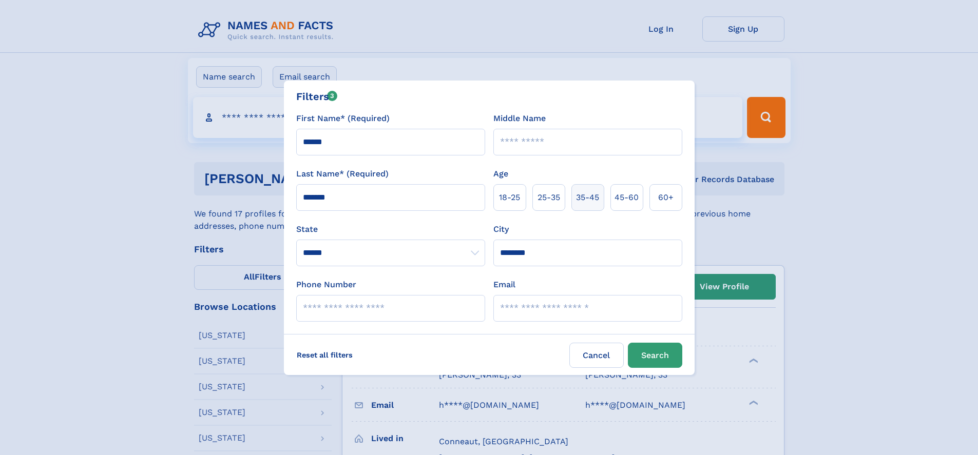  Describe the element at coordinates (324, 355) in the screenshot. I see `label: Reset all filters` at that location.